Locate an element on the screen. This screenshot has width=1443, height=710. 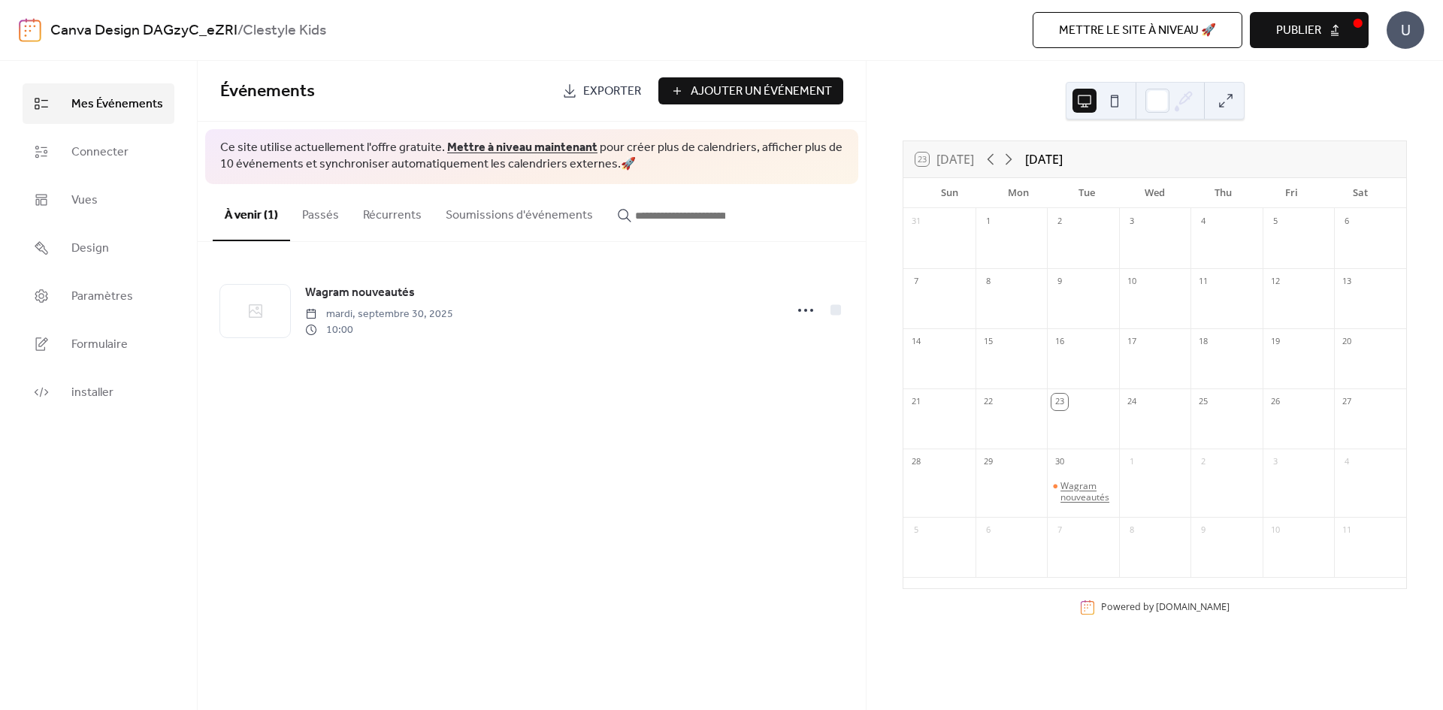
b: Clestyle Kids is located at coordinates (284, 31).